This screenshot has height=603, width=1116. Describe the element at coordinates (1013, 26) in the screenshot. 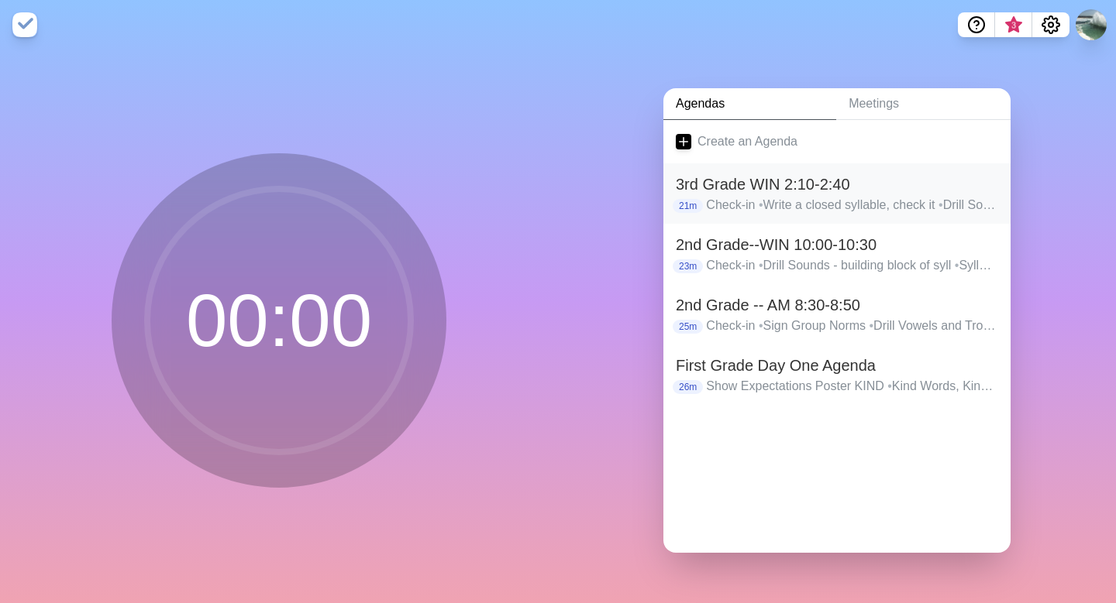

I see `span: 3` at that location.